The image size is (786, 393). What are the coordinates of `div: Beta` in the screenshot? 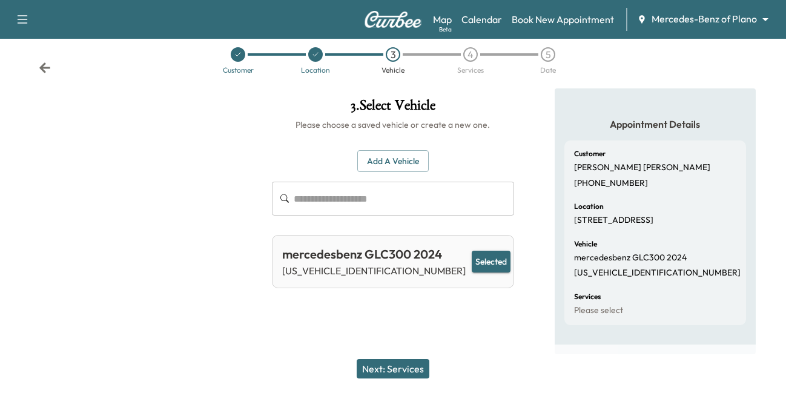 It's located at (445, 29).